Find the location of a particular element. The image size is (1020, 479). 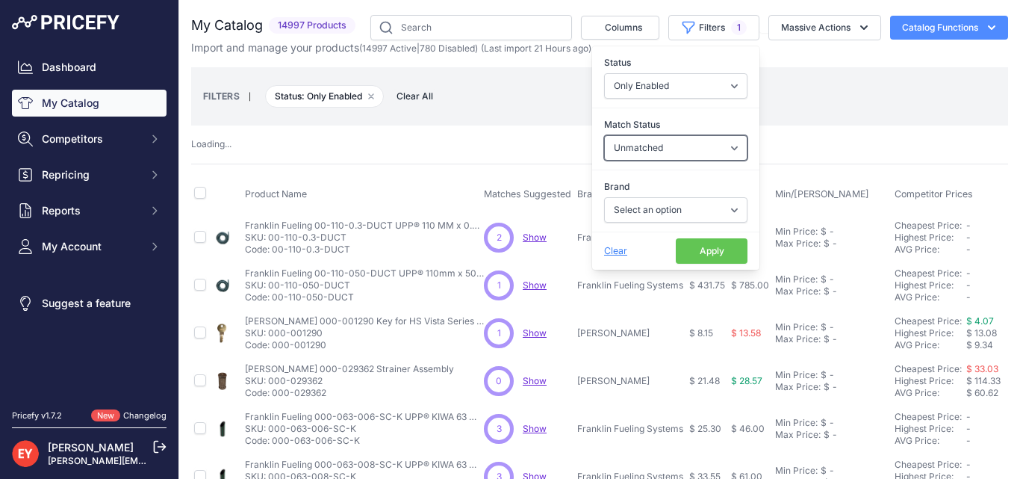

span: $ 25.30 is located at coordinates (705, 428).